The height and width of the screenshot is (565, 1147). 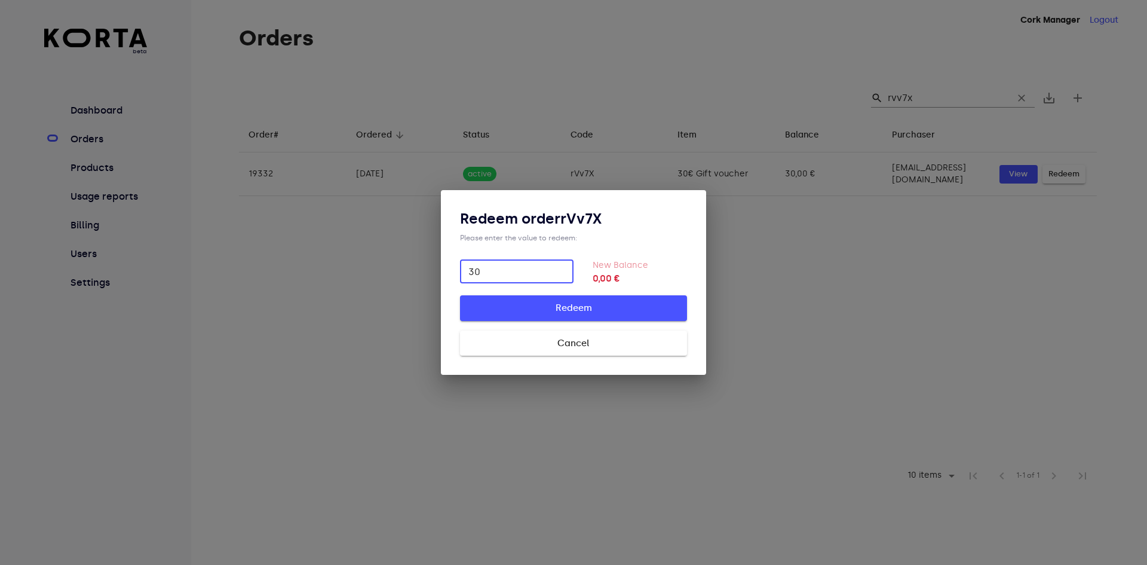 I want to click on label: New Balance, so click(x=620, y=265).